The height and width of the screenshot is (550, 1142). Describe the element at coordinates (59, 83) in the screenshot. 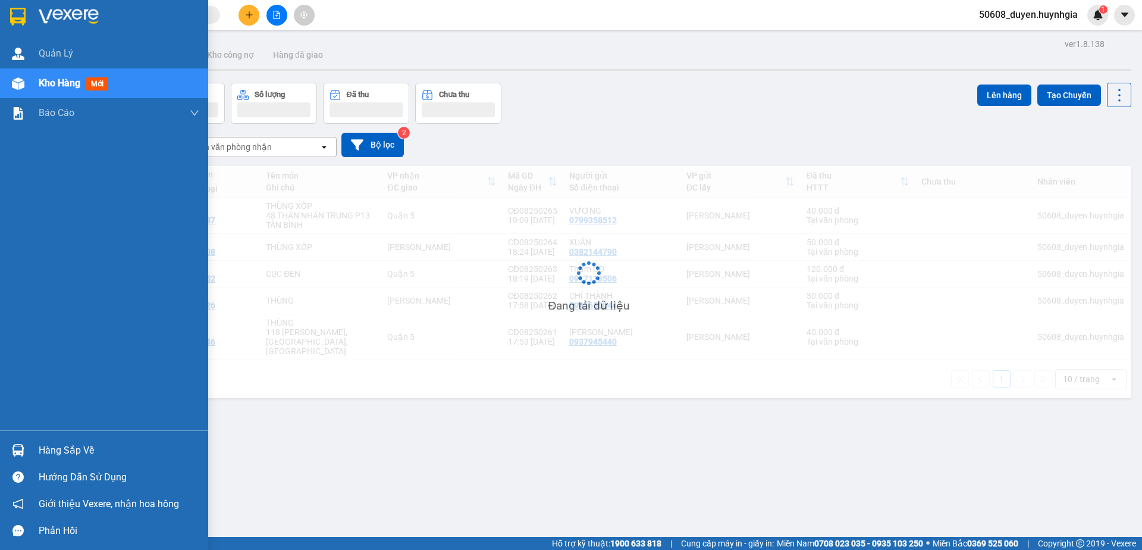

I see `span: Kho hàng` at that location.